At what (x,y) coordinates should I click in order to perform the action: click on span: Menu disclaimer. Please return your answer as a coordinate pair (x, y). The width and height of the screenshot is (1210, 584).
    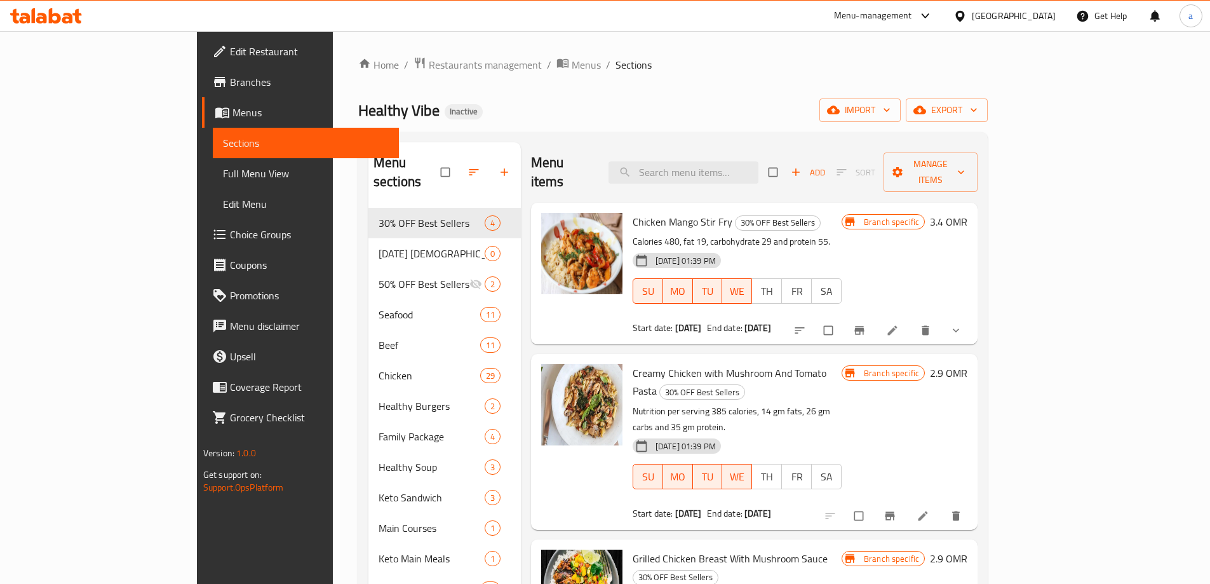
    Looking at the image, I should click on (309, 326).